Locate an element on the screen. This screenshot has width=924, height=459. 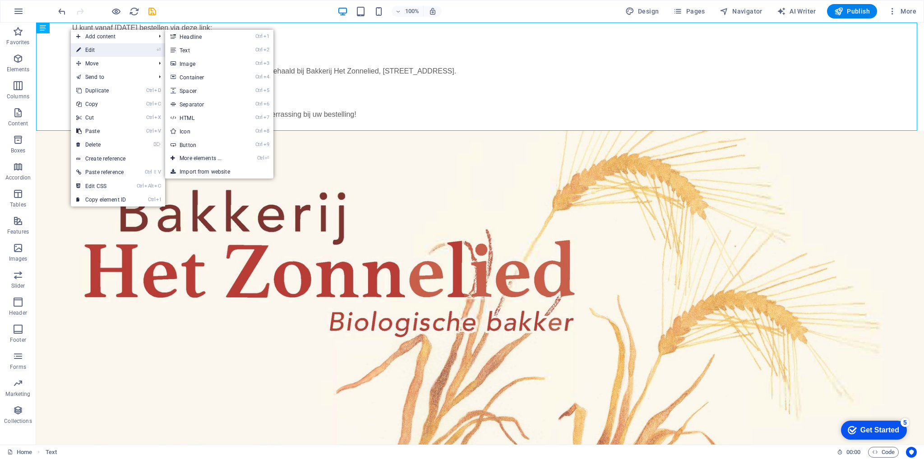
p: Collections is located at coordinates (18, 422).